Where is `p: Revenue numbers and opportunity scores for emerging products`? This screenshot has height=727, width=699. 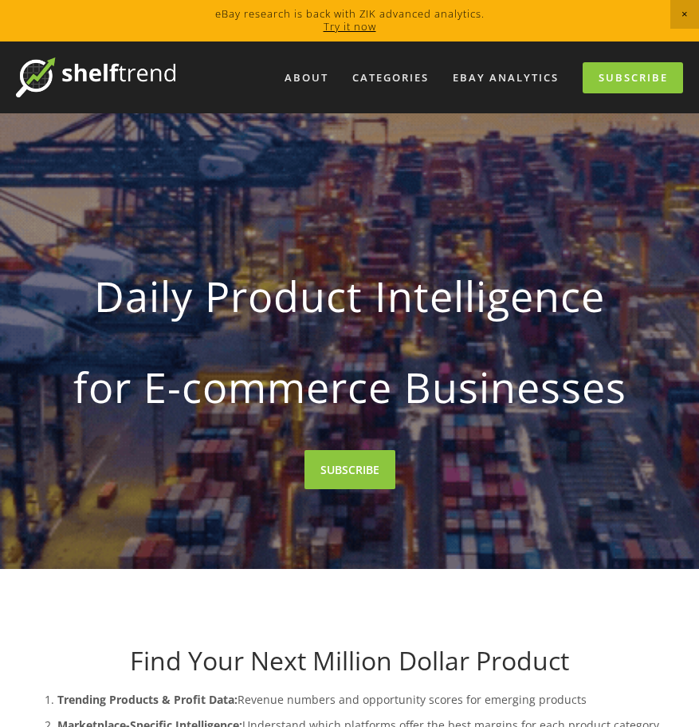
p: Revenue numbers and opportunity scores for emerging products is located at coordinates (365, 699).